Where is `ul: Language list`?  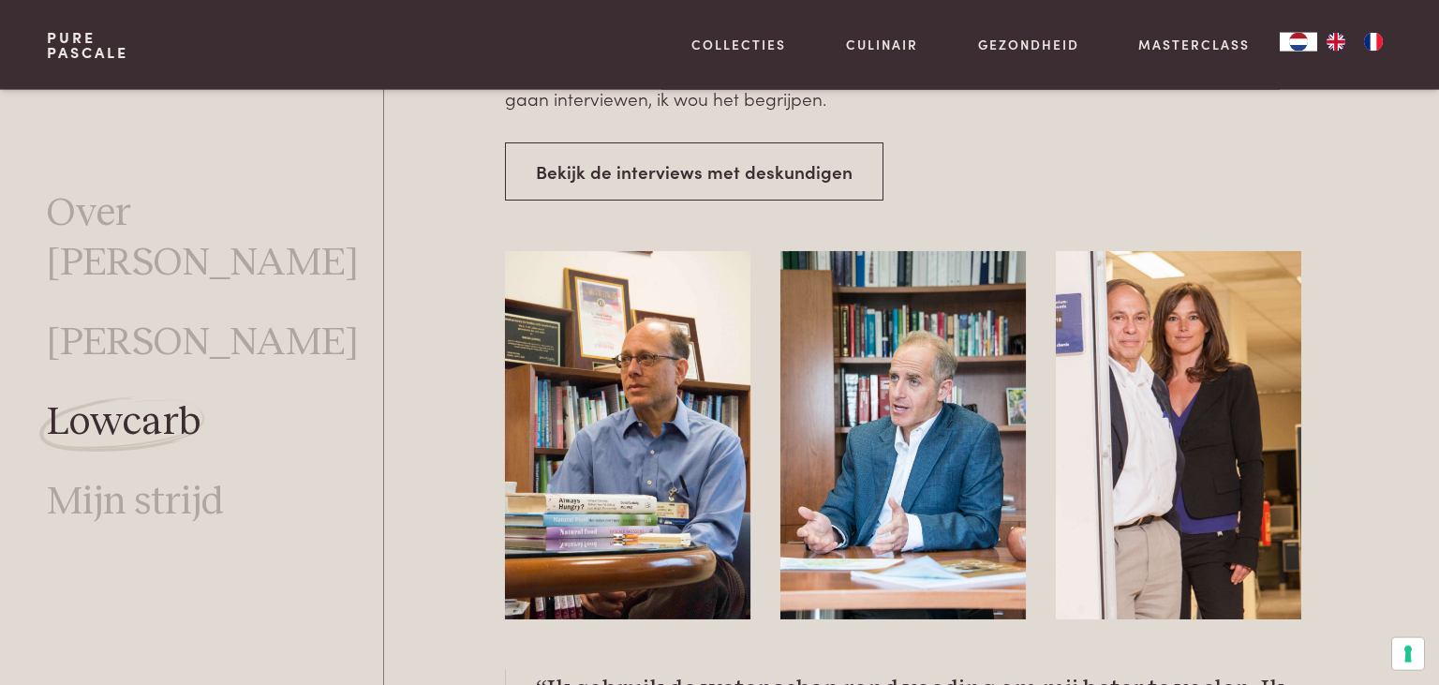
ul: Language list is located at coordinates (1354, 42).